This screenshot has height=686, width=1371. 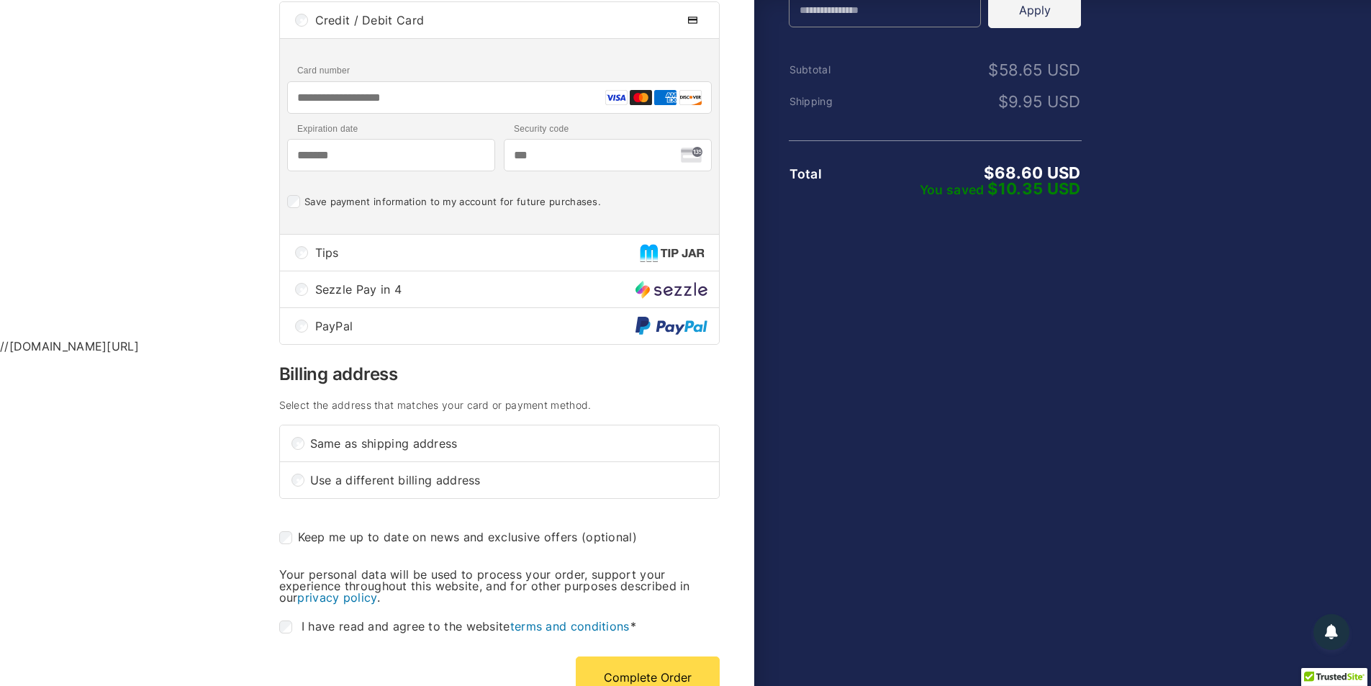 What do you see at coordinates (286, 627) in the screenshot?
I see `input: I have read and agree to the websiteterms and conditions` at bounding box center [286, 627].